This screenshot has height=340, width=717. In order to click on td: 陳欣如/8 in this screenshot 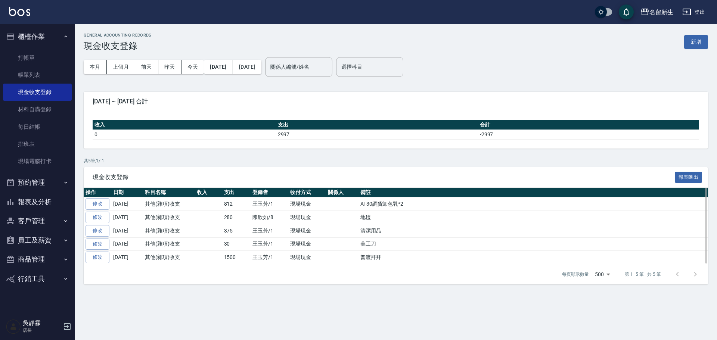, I will do `click(269, 218)`.